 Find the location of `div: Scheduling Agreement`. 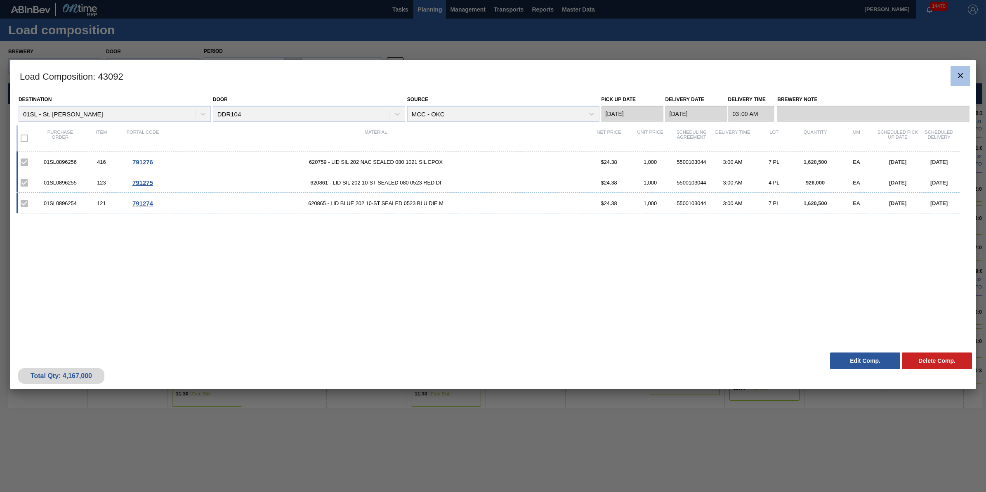

div: Scheduling Agreement is located at coordinates (692, 138).